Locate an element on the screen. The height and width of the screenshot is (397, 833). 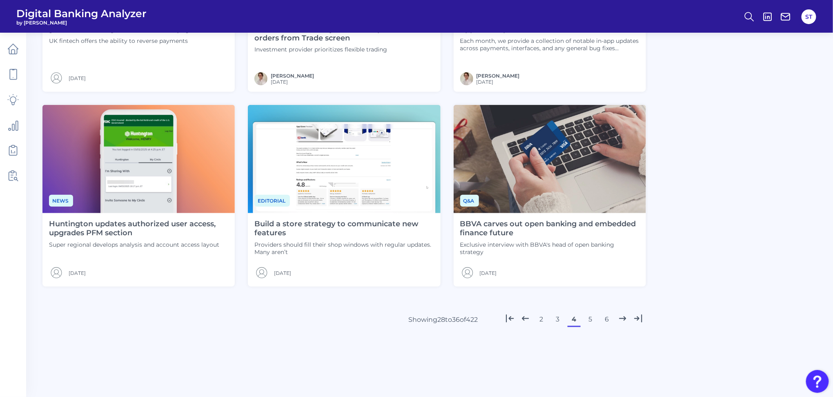
p: UK fintech offers the ability to reverse payments is located at coordinates (131, 41).